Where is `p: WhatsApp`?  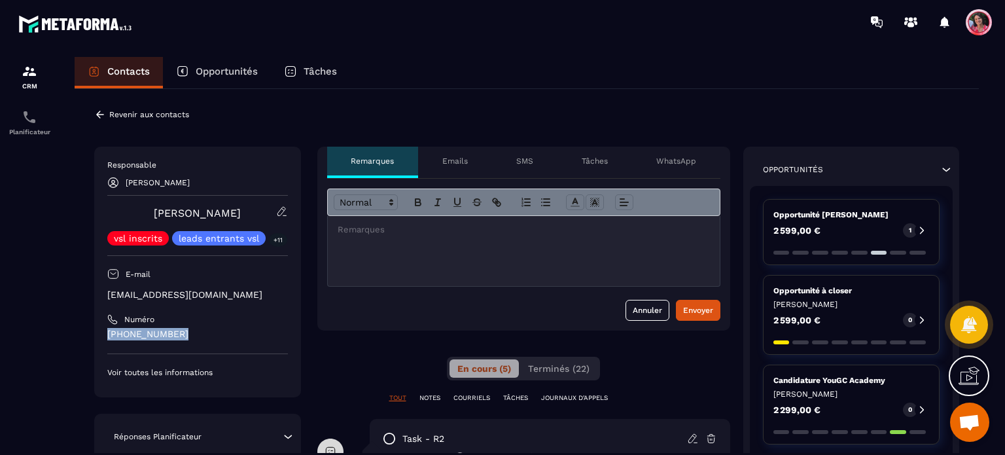 p: WhatsApp is located at coordinates (676, 161).